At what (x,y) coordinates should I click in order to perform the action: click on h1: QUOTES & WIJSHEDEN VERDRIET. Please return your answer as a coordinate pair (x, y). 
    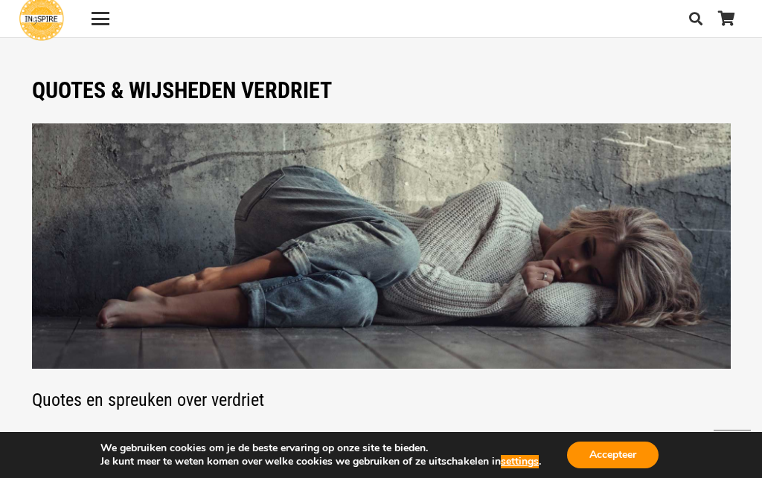
    Looking at the image, I should click on (381, 91).